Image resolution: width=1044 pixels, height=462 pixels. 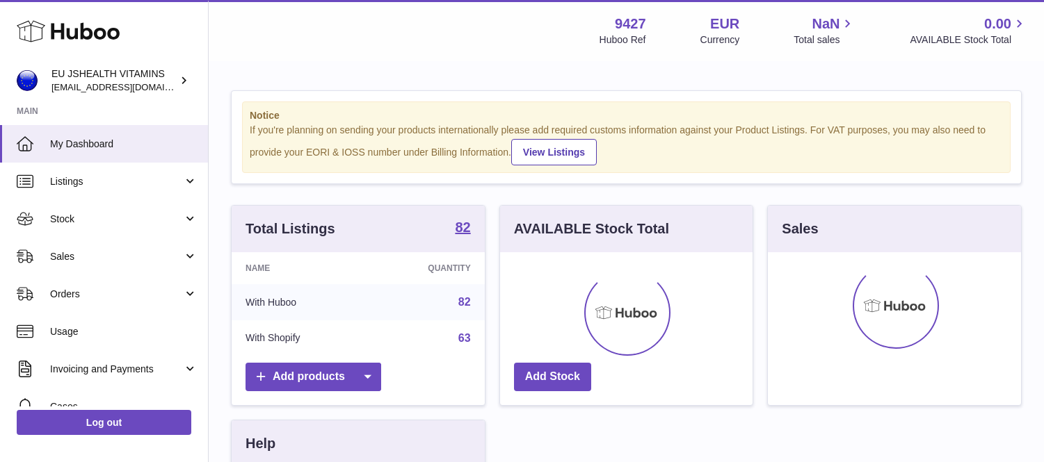 What do you see at coordinates (116, 219) in the screenshot?
I see `span: Stock` at bounding box center [116, 219].